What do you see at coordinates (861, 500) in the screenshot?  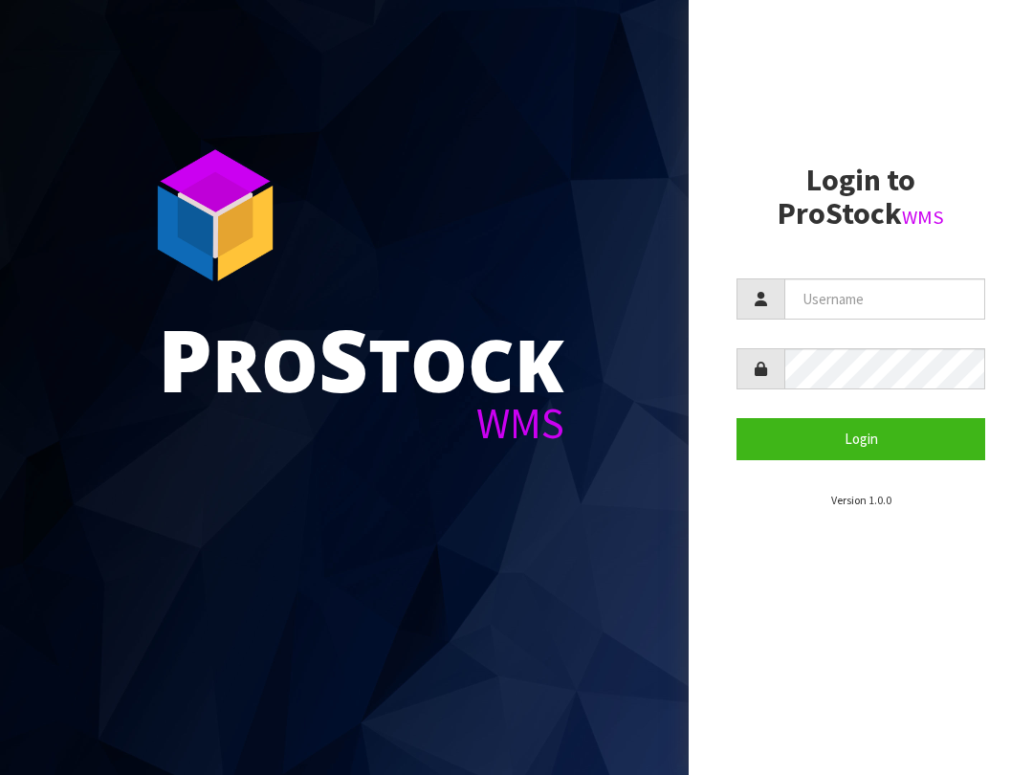 I see `small: Version 1.0.0` at bounding box center [861, 500].